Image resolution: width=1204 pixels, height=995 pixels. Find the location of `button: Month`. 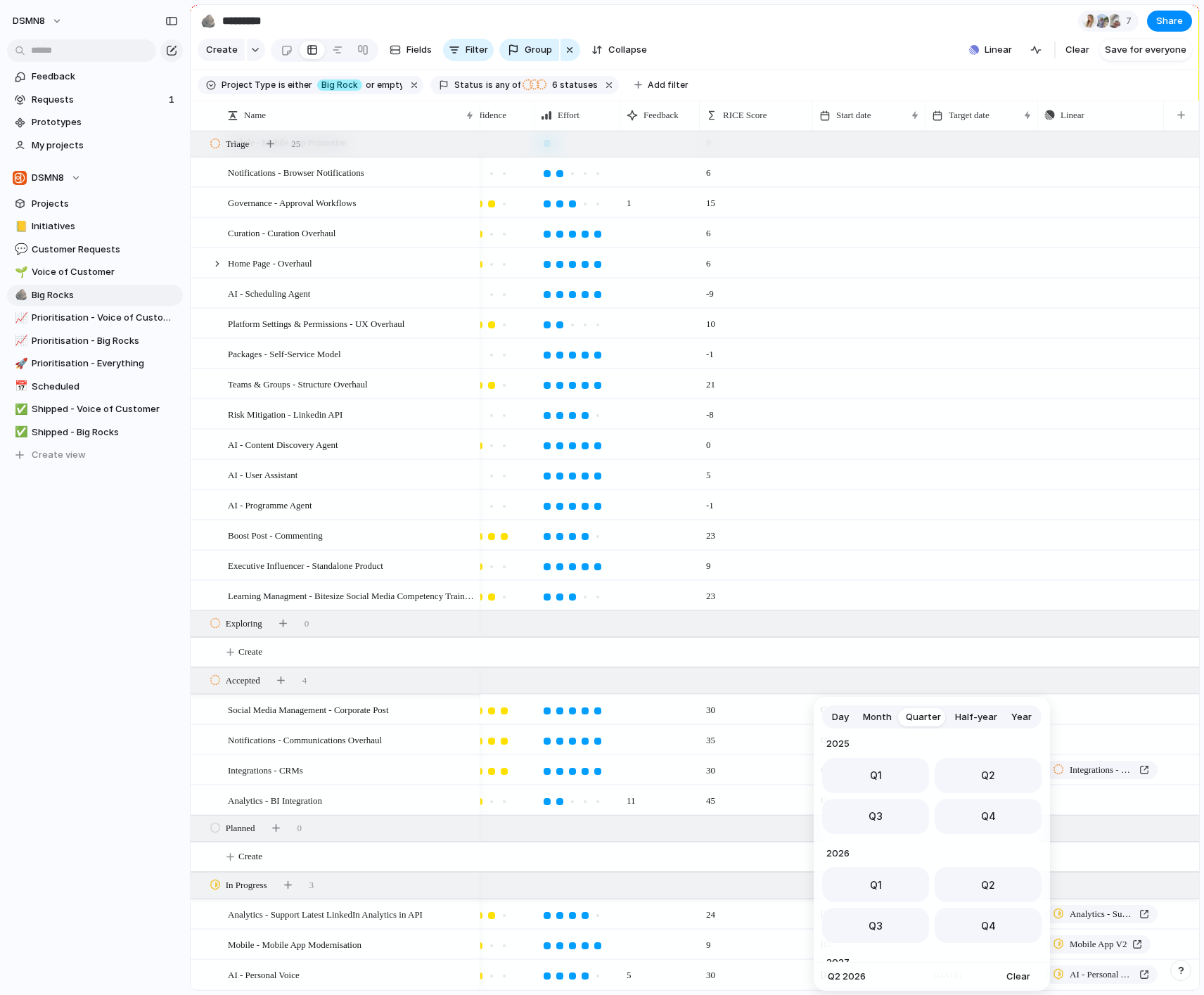

button: Month is located at coordinates (877, 718).